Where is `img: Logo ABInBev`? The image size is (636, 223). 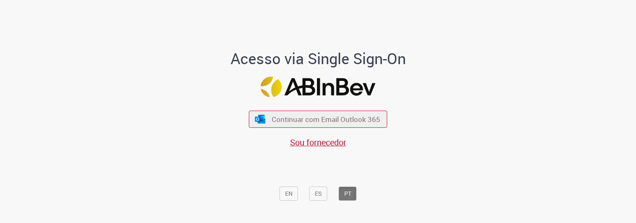 img: Logo ABInBev is located at coordinates (318, 87).